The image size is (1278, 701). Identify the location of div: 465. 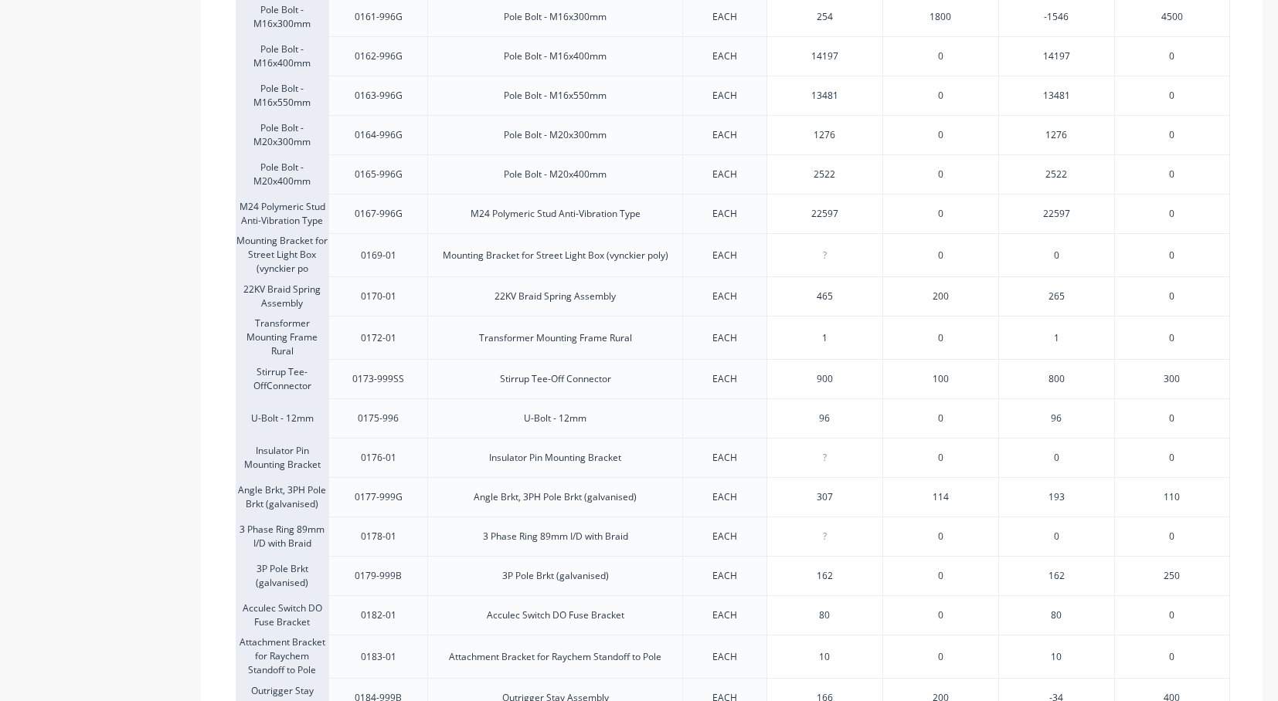
(824, 297).